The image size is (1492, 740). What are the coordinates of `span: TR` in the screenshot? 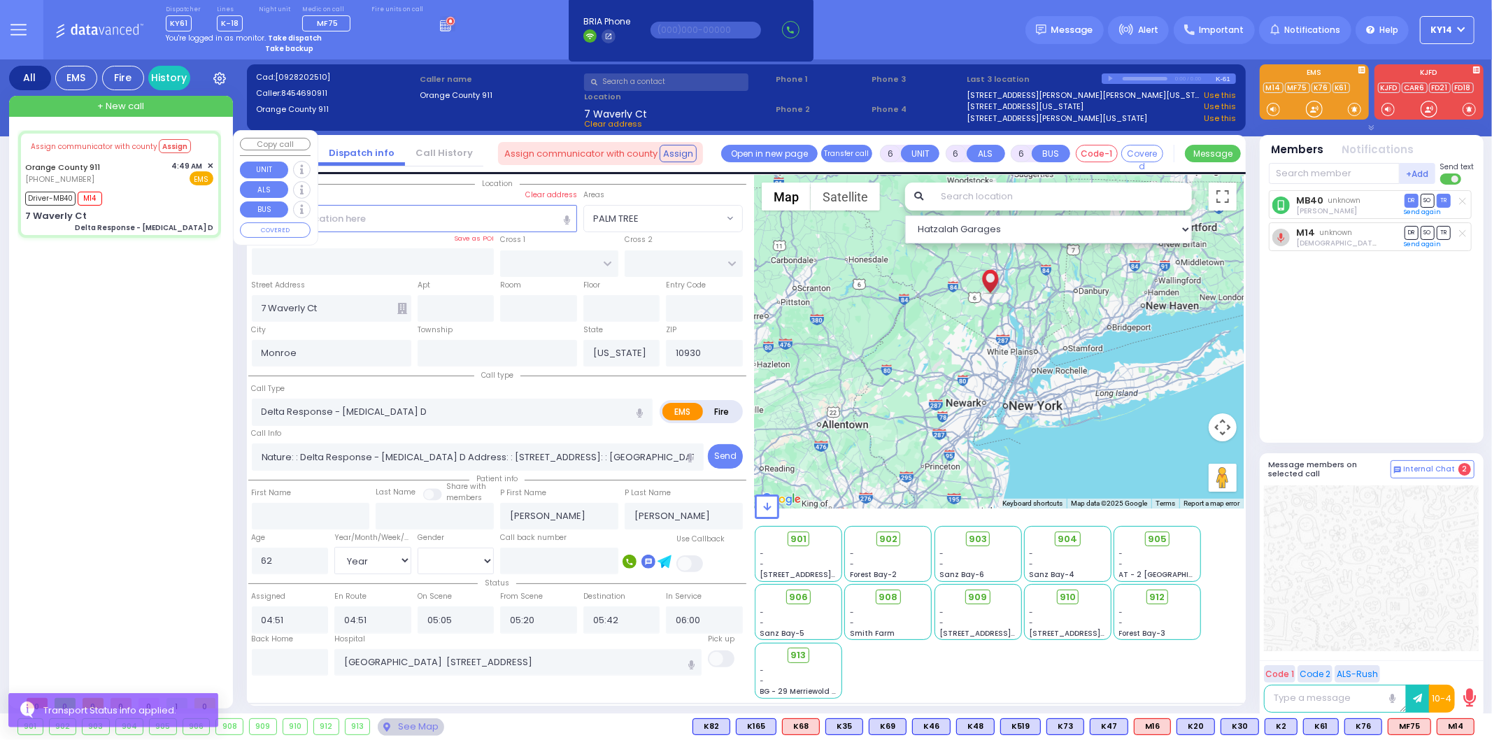 It's located at (1443, 232).